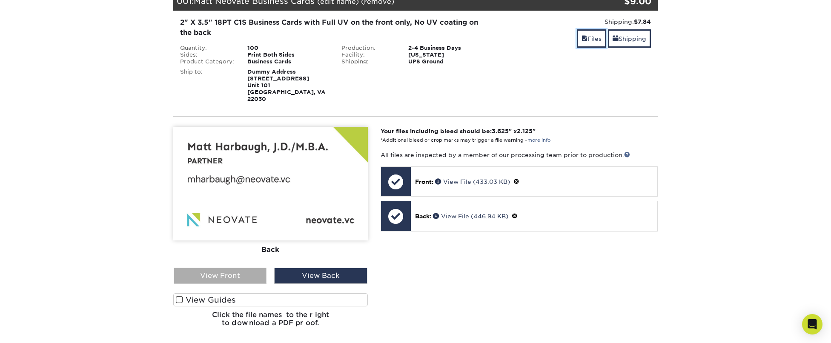 Image resolution: width=831 pixels, height=343 pixels. What do you see at coordinates (449, 62) in the screenshot?
I see `div: UPS Ground` at bounding box center [449, 62].